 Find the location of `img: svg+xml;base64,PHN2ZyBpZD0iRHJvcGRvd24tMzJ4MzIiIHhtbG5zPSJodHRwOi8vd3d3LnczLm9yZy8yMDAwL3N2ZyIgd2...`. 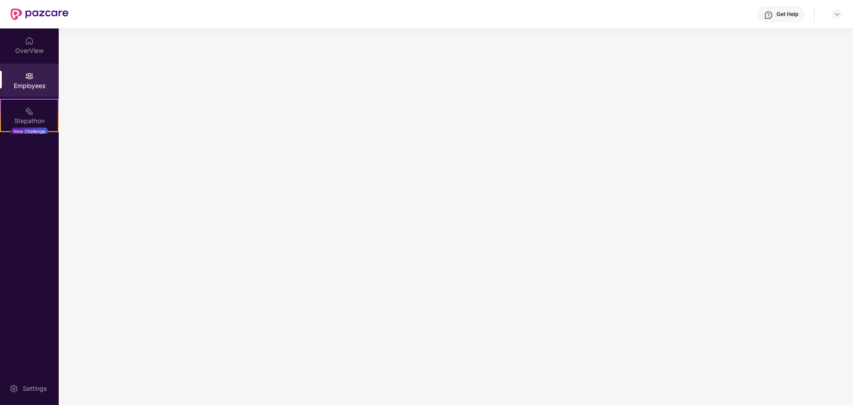

img: svg+xml;base64,PHN2ZyBpZD0iRHJvcGRvd24tMzJ4MzIiIHhtbG5zPSJodHRwOi8vd3d3LnczLm9yZy8yMDAwL3N2ZyIgd2... is located at coordinates (837, 14).